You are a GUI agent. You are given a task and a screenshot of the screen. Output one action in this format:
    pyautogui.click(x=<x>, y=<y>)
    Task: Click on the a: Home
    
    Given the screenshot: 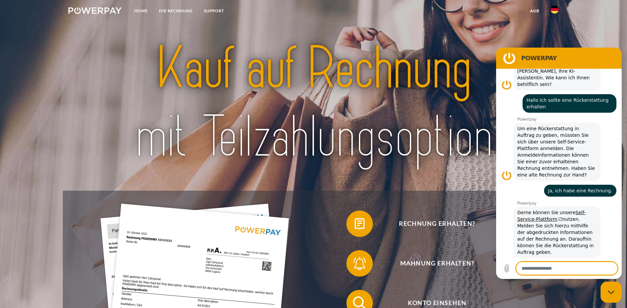 What is the action you would take?
    pyautogui.click(x=141, y=11)
    